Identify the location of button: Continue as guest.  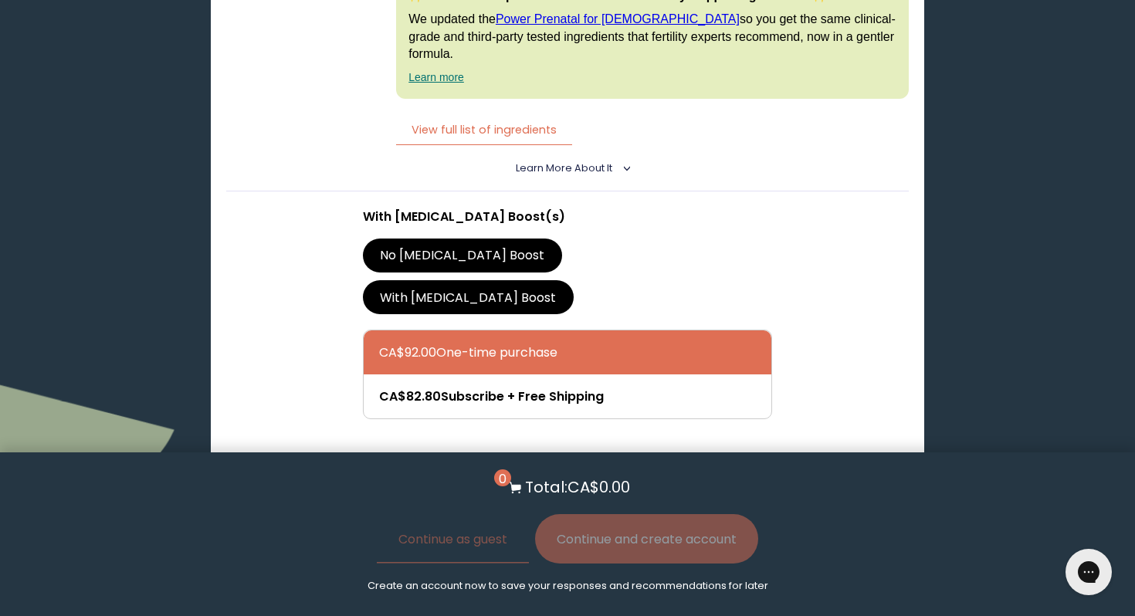
(452, 539).